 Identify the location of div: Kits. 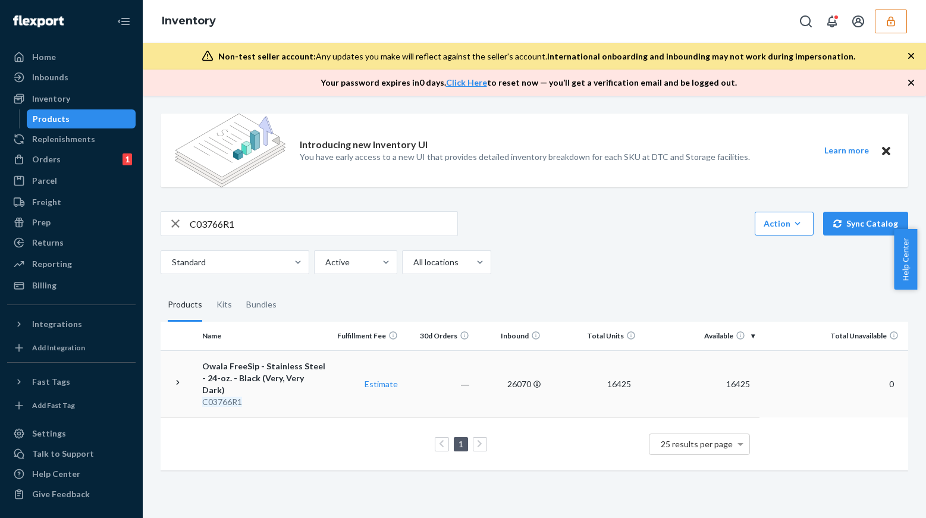
(224, 305).